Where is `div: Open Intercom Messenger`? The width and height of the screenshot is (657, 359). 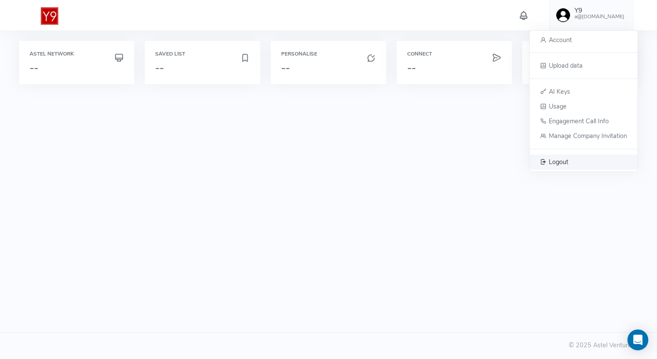
div: Open Intercom Messenger is located at coordinates (638, 340).